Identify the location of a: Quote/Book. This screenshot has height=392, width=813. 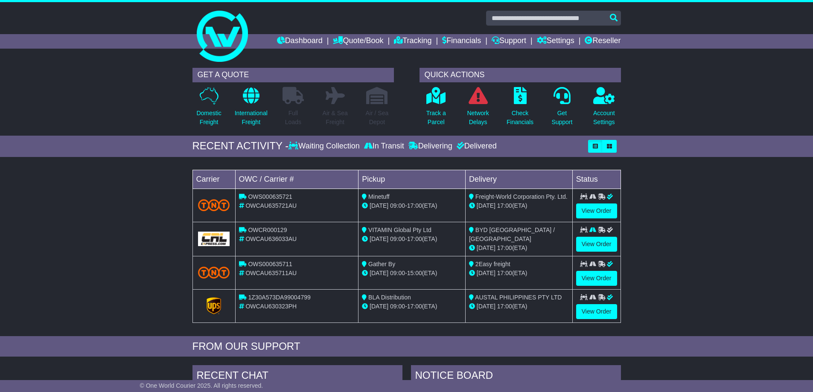
(358, 41).